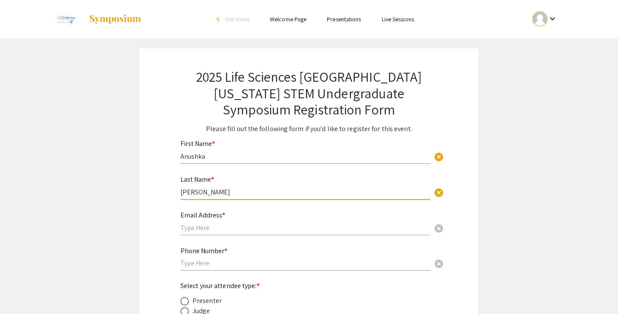 This screenshot has height=314, width=618. Describe the element at coordinates (66, 19) in the screenshot. I see `img: 2025 Life Sciences South Florida STEM Undergraduate Symposium` at that location.